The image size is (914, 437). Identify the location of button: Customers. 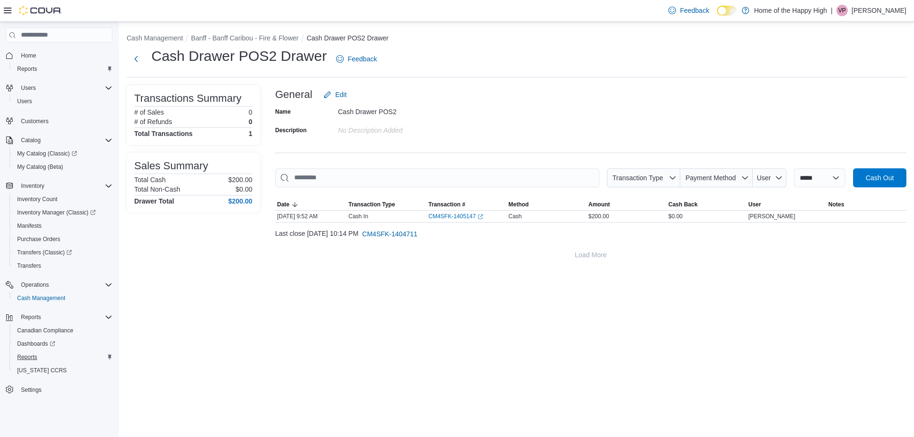
(59, 120).